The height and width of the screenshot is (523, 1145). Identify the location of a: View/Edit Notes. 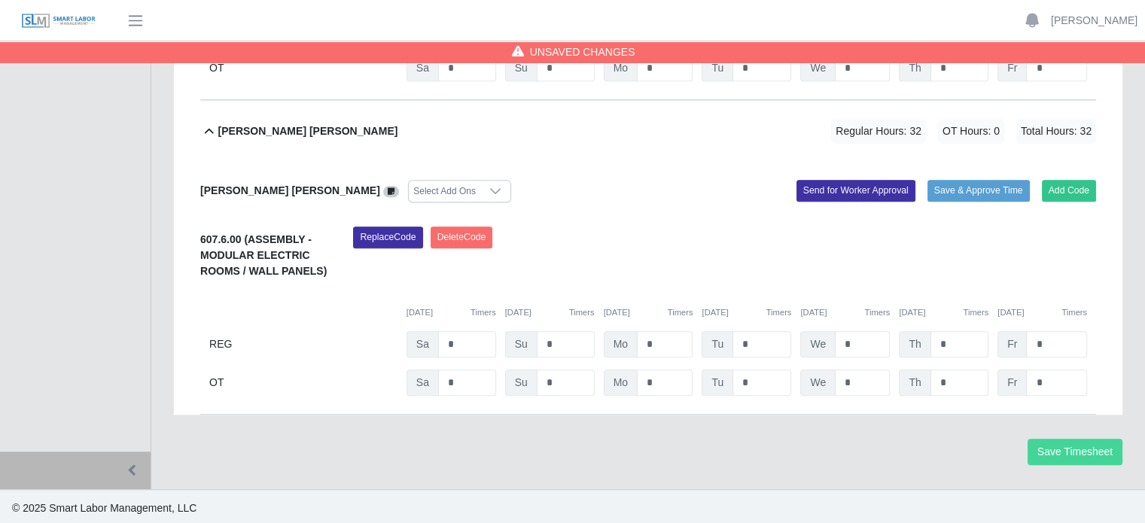
(392, 191).